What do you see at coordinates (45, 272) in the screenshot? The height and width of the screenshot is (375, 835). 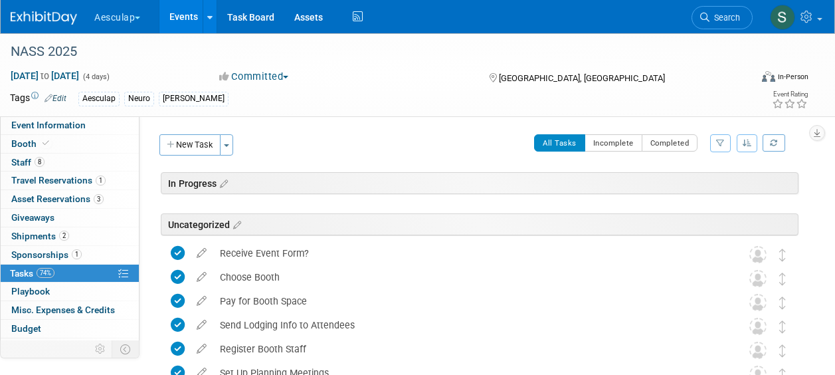 I see `span: 74%` at bounding box center [45, 272].